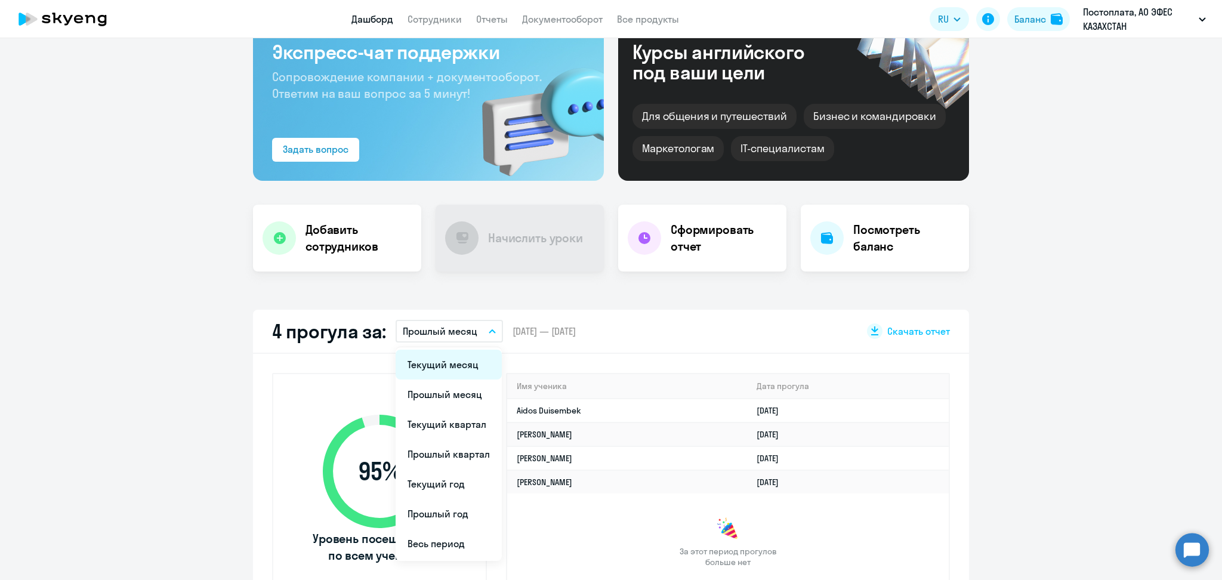 The image size is (1222, 580). I want to click on div: IT-специалистам, so click(782, 149).